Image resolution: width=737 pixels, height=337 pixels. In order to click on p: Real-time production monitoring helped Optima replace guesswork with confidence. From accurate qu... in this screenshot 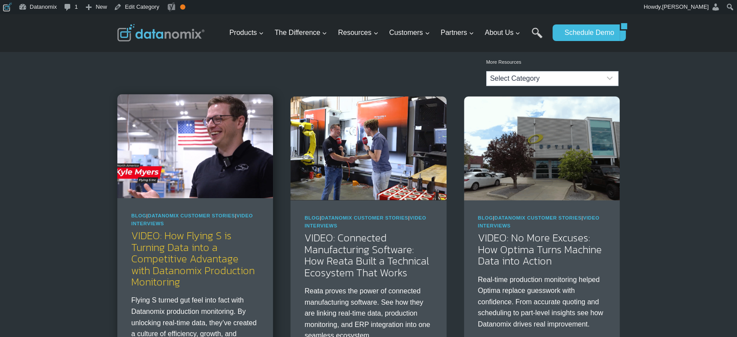, I will do `click(542, 302)`.